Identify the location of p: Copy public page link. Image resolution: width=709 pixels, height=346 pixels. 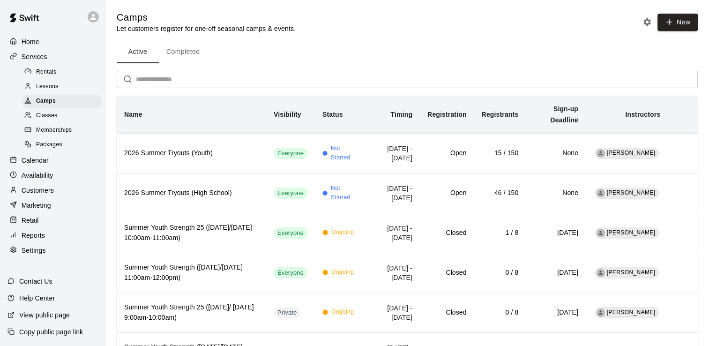
(51, 332).